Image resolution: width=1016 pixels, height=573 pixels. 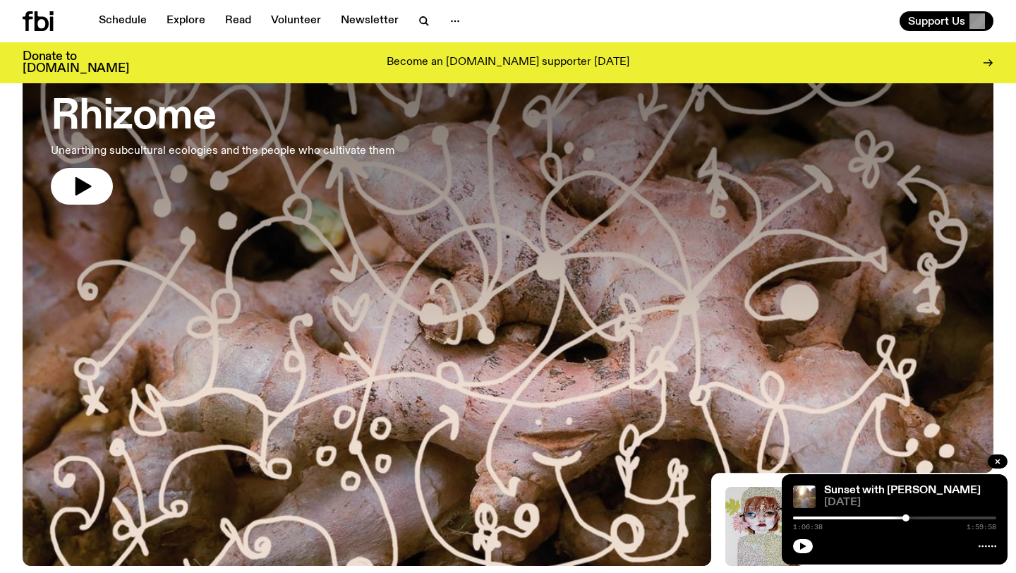 I want to click on a: Read, so click(x=238, y=21).